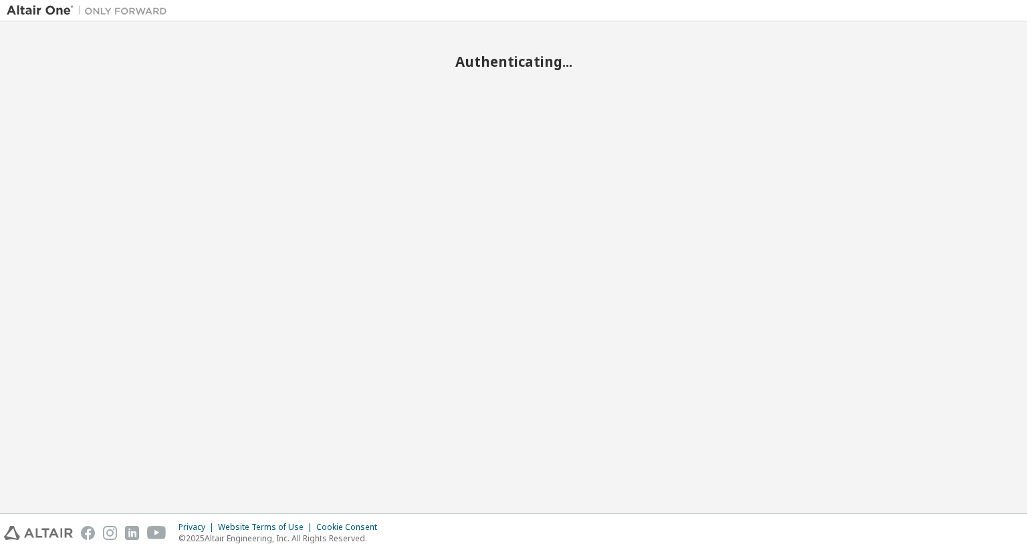  What do you see at coordinates (267, 528) in the screenshot?
I see `div: Website Terms of Use` at bounding box center [267, 528].